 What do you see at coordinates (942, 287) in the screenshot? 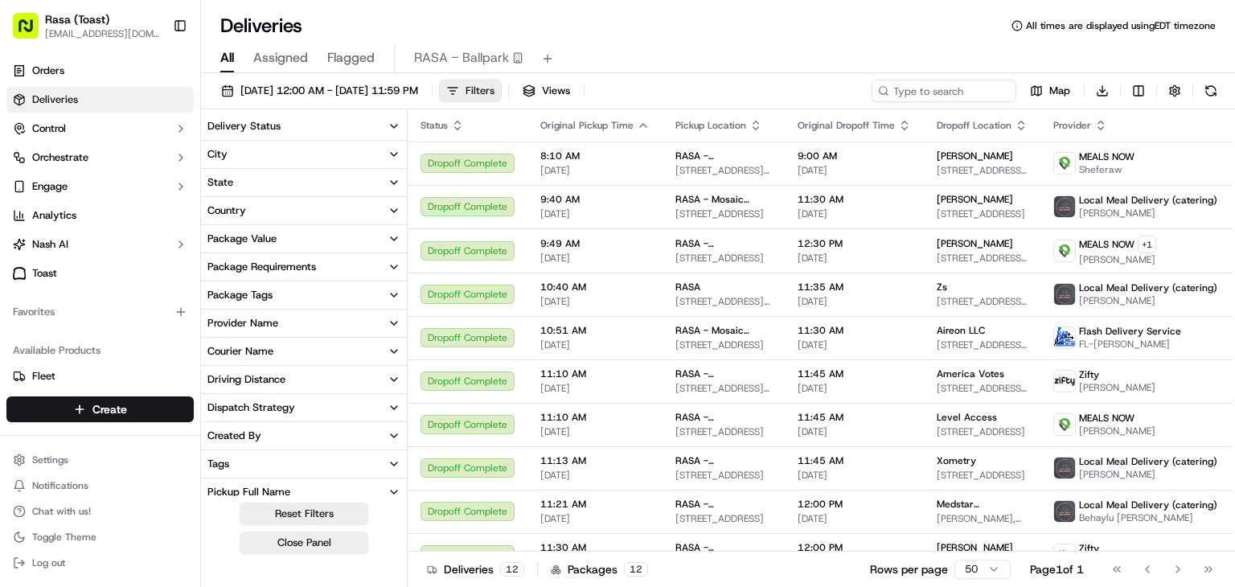
I see `span: Zs` at bounding box center [942, 287].